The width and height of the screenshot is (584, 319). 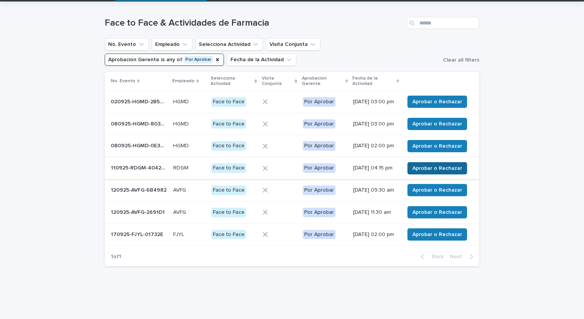 I want to click on button: Back, so click(x=431, y=257).